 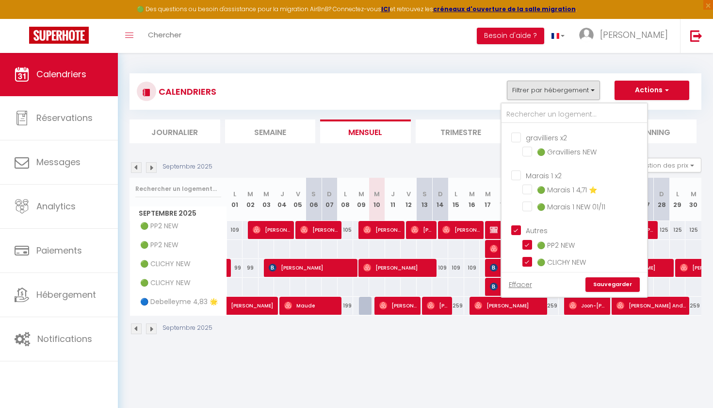 I want to click on span: Maude, so click(x=311, y=305).